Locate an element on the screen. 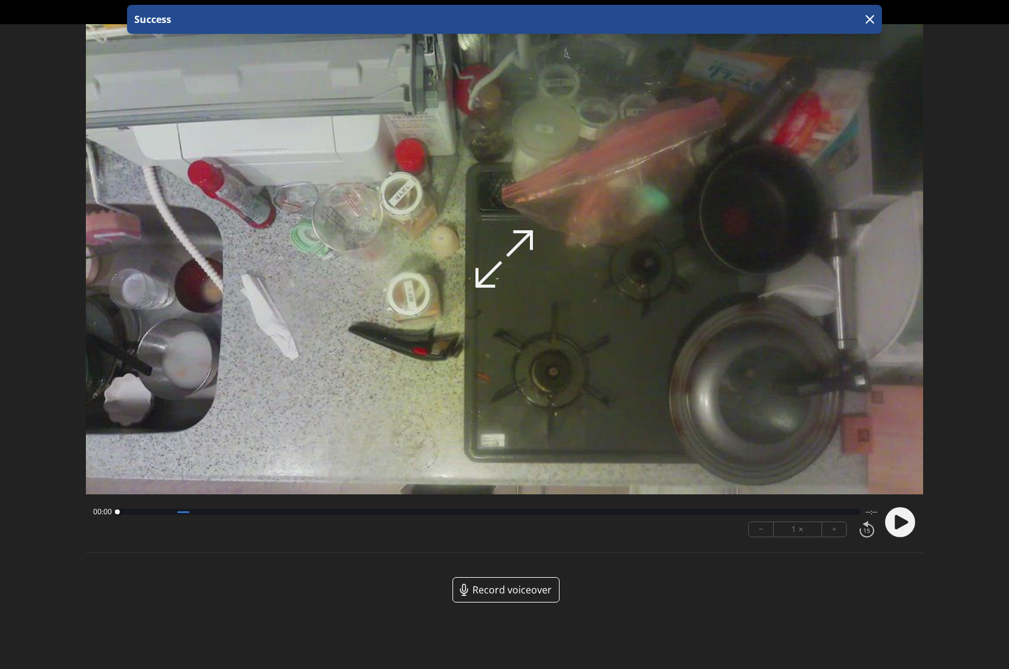 The image size is (1009, 669). span: 00:00 is located at coordinates (102, 512).